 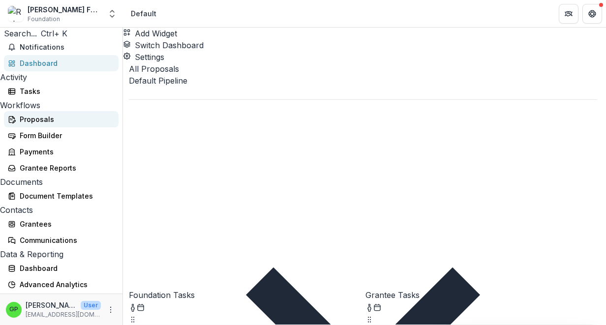 What do you see at coordinates (65, 224) in the screenshot?
I see `div: Grantees` at bounding box center [65, 224].